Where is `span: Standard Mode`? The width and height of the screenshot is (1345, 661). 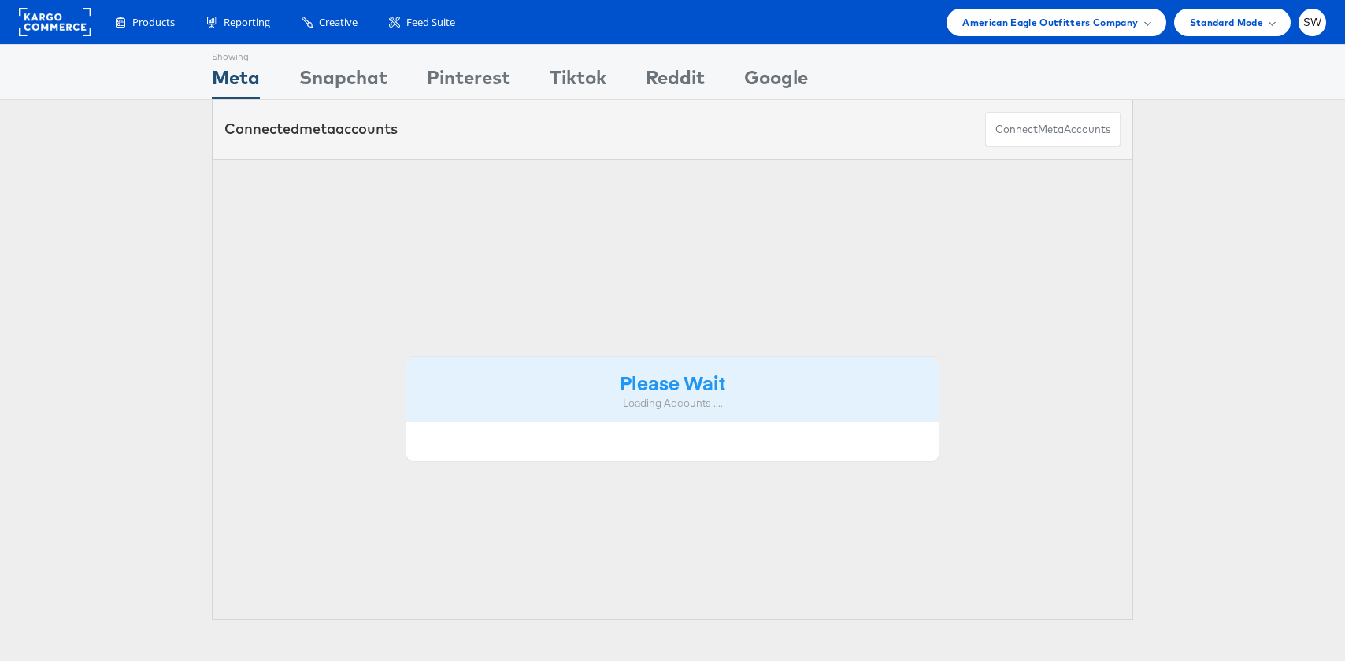
span: Standard Mode is located at coordinates (1226, 22).